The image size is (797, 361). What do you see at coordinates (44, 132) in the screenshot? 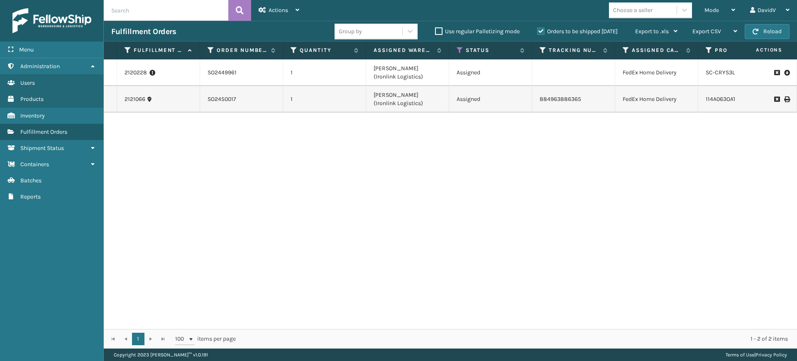
I see `span: Fulfillment Orders` at bounding box center [44, 132].